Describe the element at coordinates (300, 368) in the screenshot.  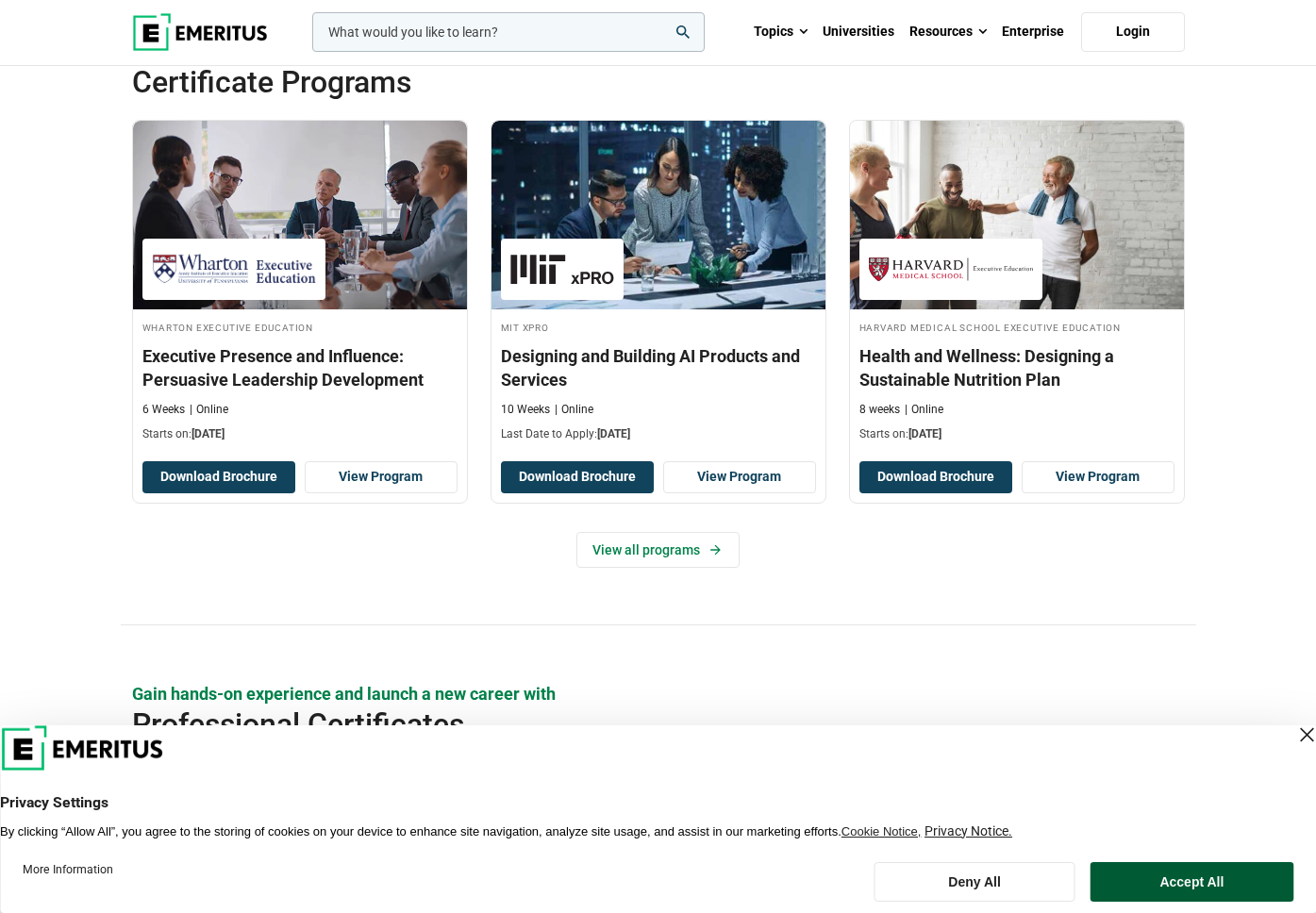
I see `h3: Executive Presence and Influence: Persuasive Leadership Development` at that location.